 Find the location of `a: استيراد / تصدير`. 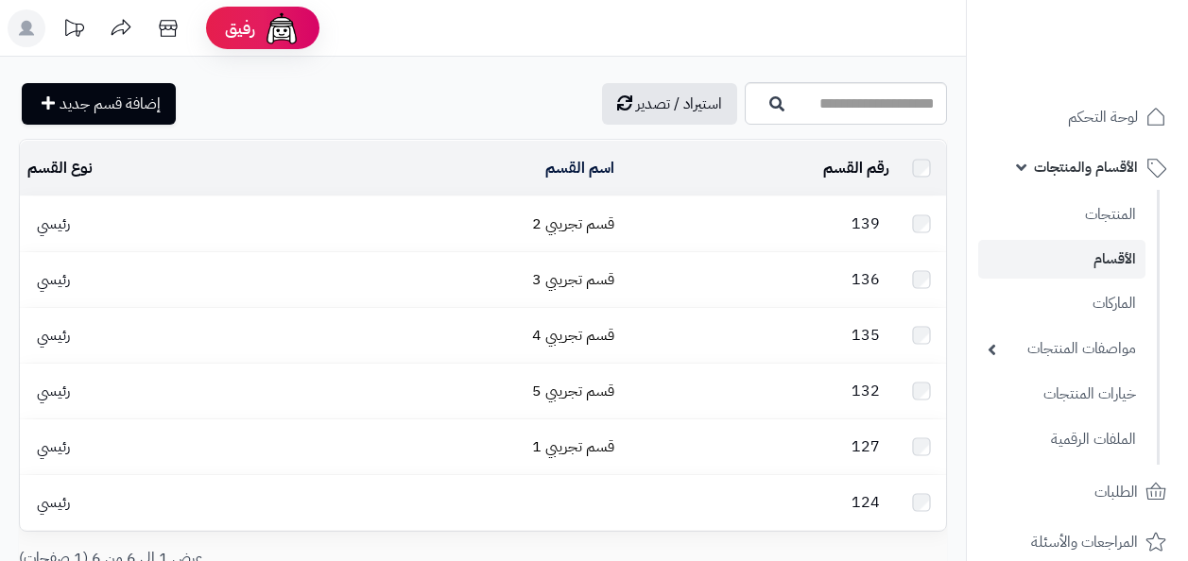

a: استيراد / تصدير is located at coordinates (669, 104).